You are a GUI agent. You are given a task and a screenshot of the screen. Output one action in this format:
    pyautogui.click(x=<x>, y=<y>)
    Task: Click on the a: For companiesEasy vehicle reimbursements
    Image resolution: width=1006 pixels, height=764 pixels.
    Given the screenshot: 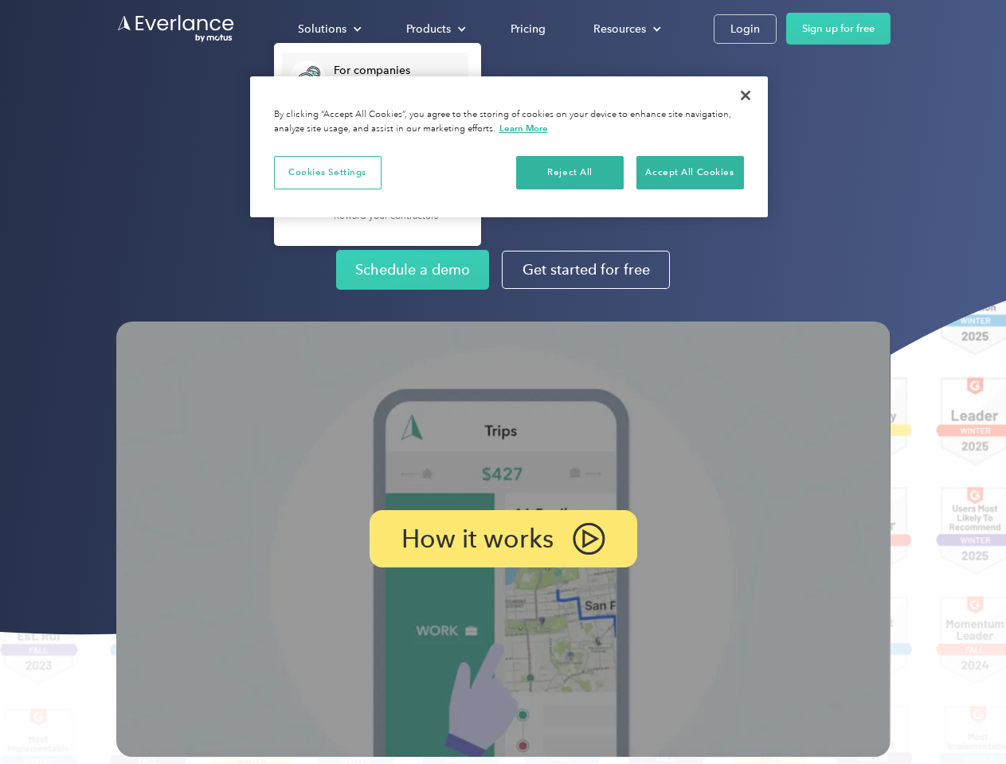 What is the action you would take?
    pyautogui.click(x=375, y=78)
    